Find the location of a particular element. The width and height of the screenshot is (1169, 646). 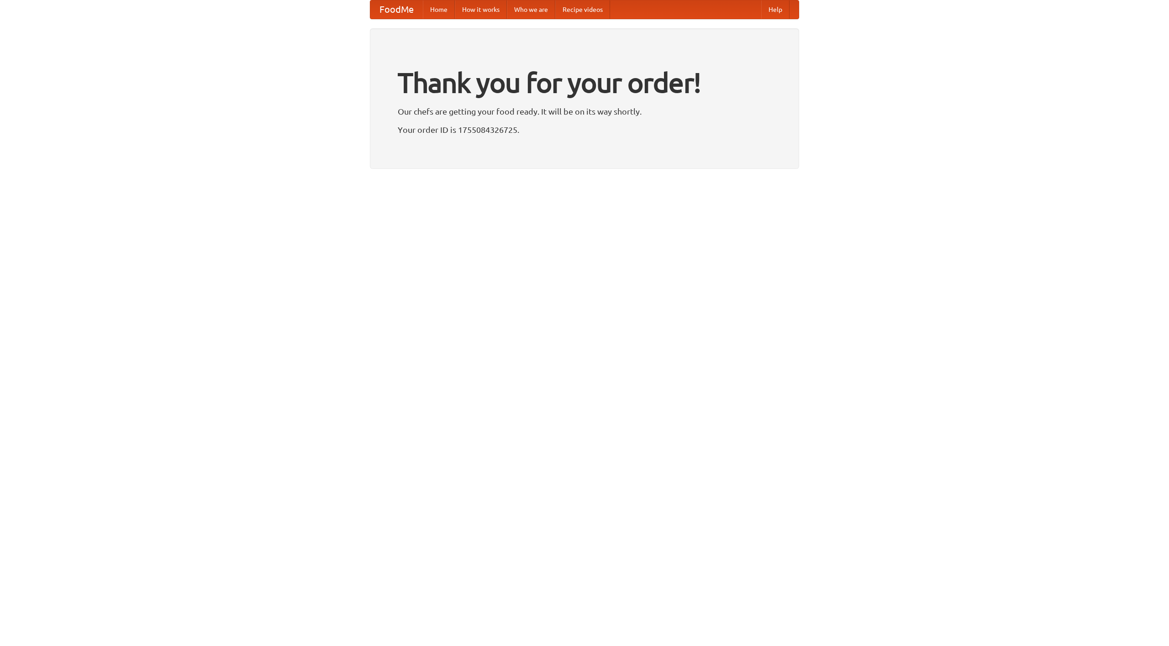

p: Our chefs are getting your food ready. It will be on its way shortly. is located at coordinates (585, 111).